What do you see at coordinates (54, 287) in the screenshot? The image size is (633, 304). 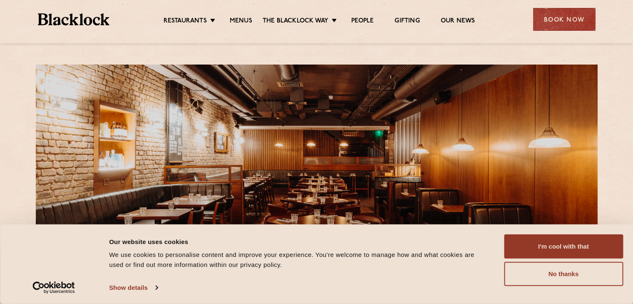 I see `a: Usercentrics Cookiebot - opens in a new window` at bounding box center [54, 287].